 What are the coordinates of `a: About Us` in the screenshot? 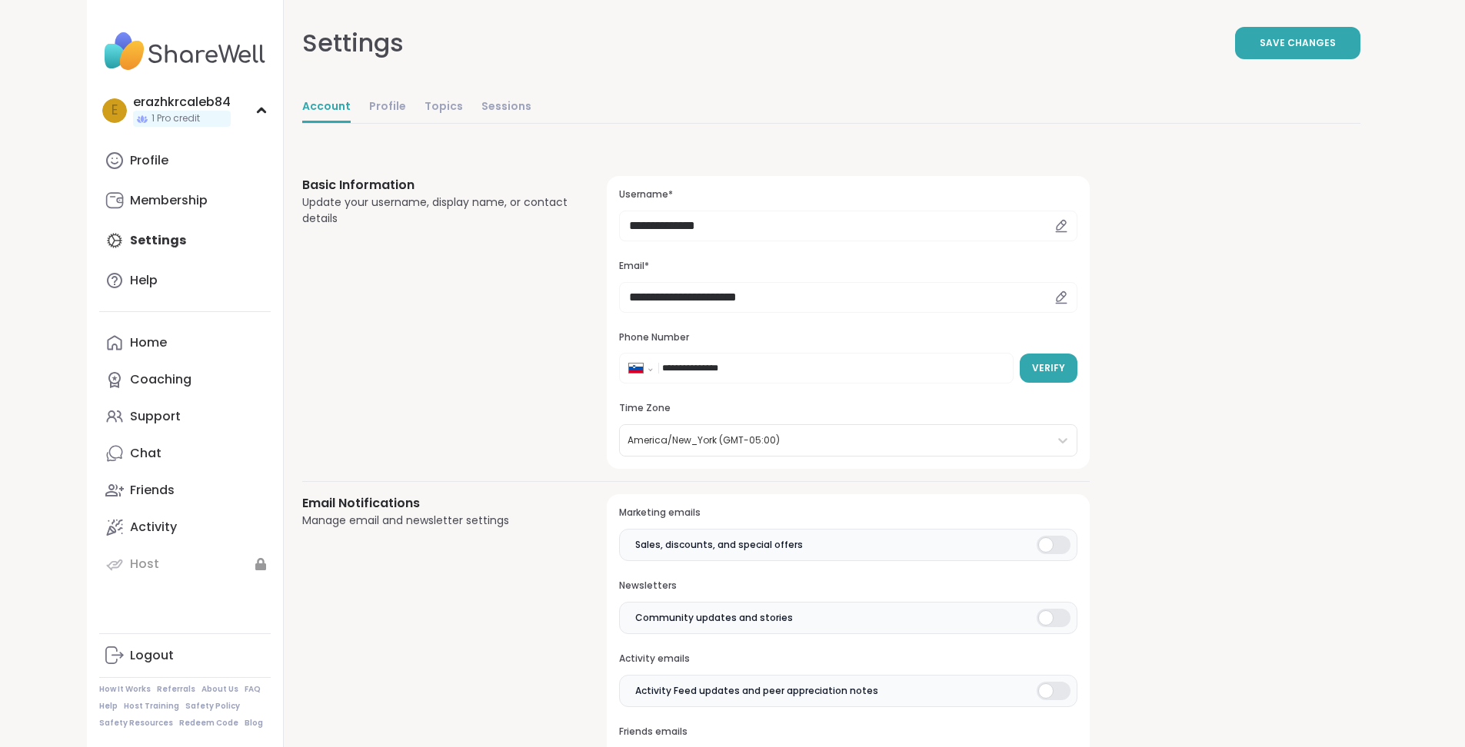 It's located at (220, 690).